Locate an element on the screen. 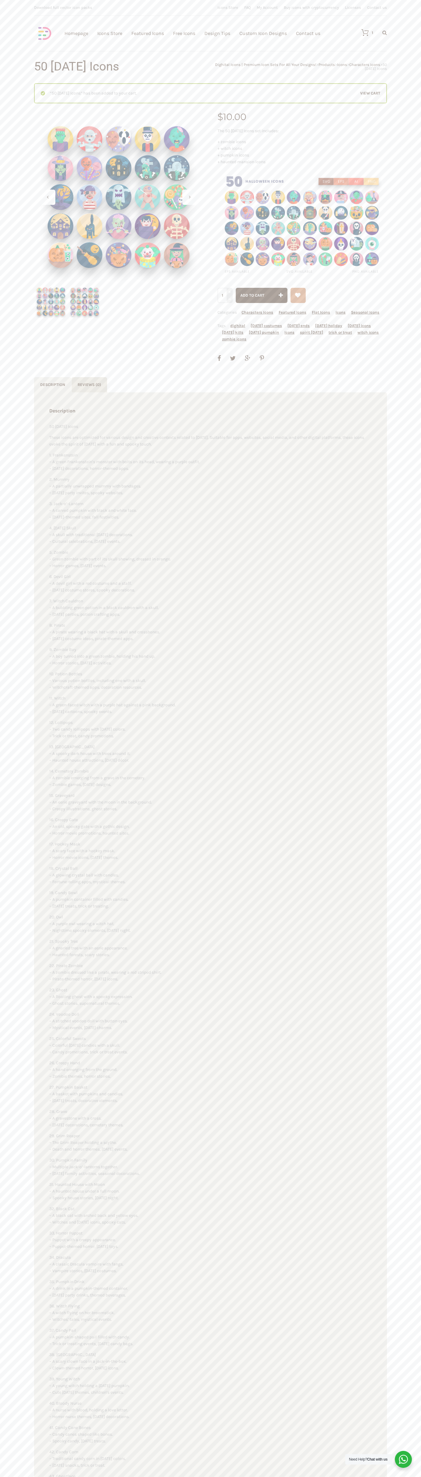 This screenshot has height=1477, width=421. a: Dighital Icons | Premium Icon Sets For All Your Designs! is located at coordinates (265, 64).